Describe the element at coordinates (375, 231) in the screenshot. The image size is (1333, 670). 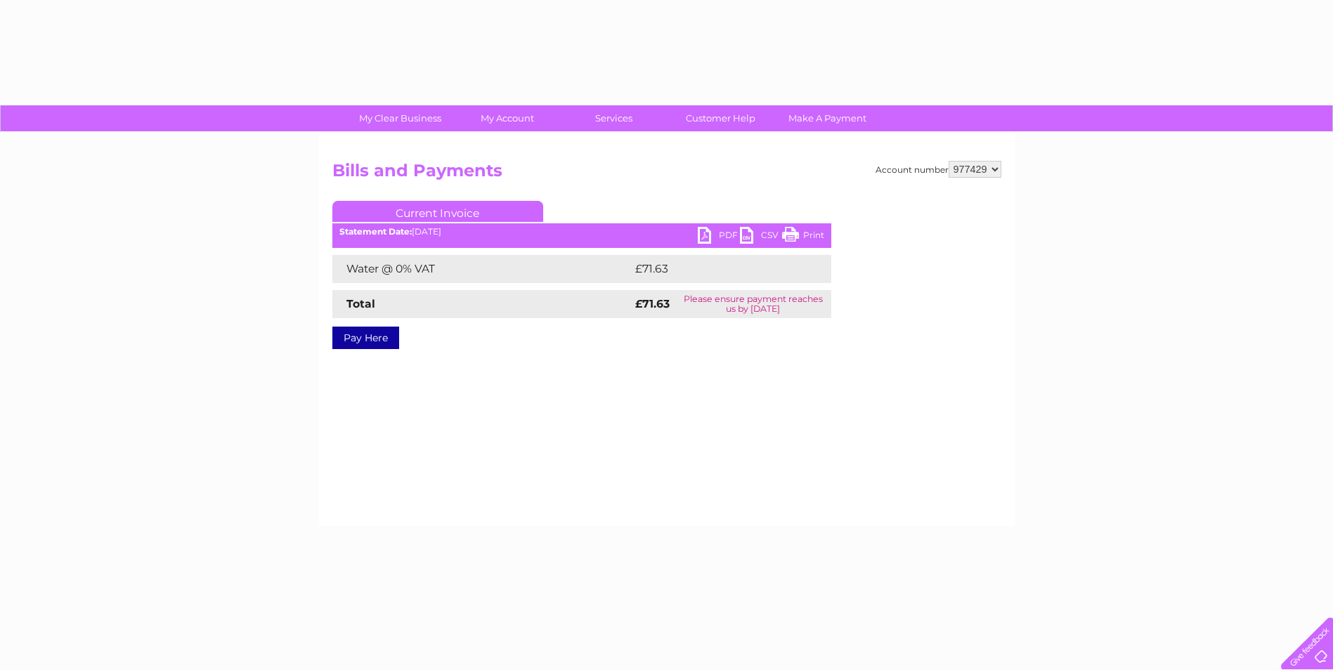
I see `b: Statement Date:` at that location.